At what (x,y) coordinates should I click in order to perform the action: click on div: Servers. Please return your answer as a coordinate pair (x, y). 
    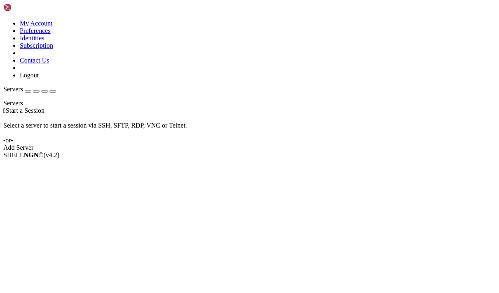
    Looking at the image, I should click on (249, 103).